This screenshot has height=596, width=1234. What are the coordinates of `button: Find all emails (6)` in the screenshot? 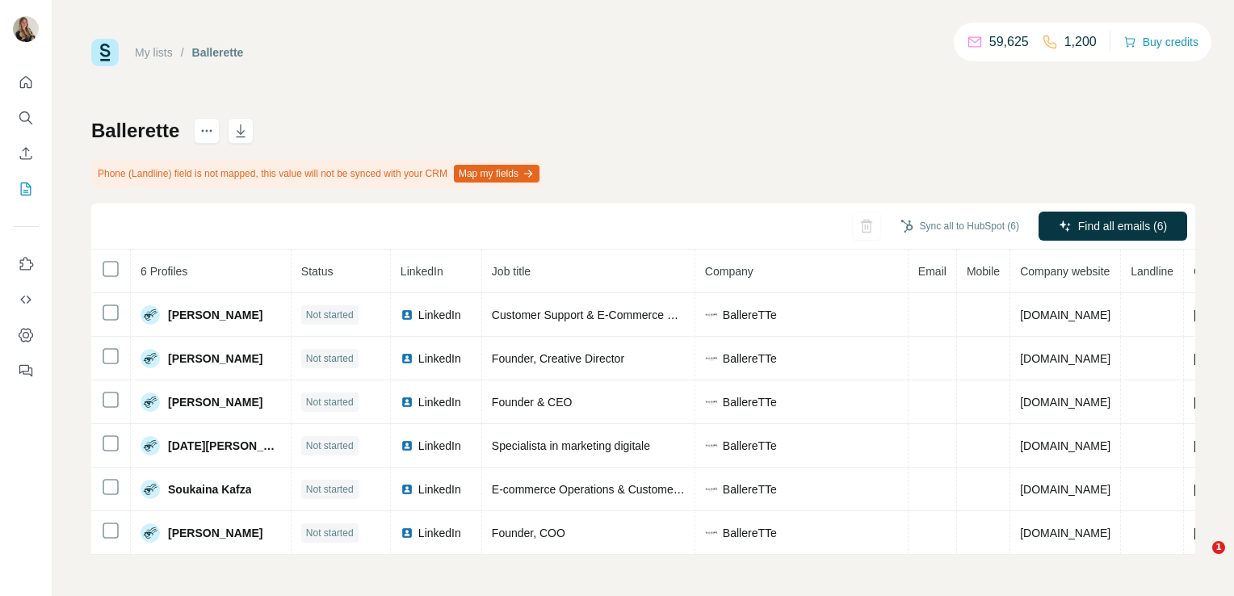 It's located at (1113, 226).